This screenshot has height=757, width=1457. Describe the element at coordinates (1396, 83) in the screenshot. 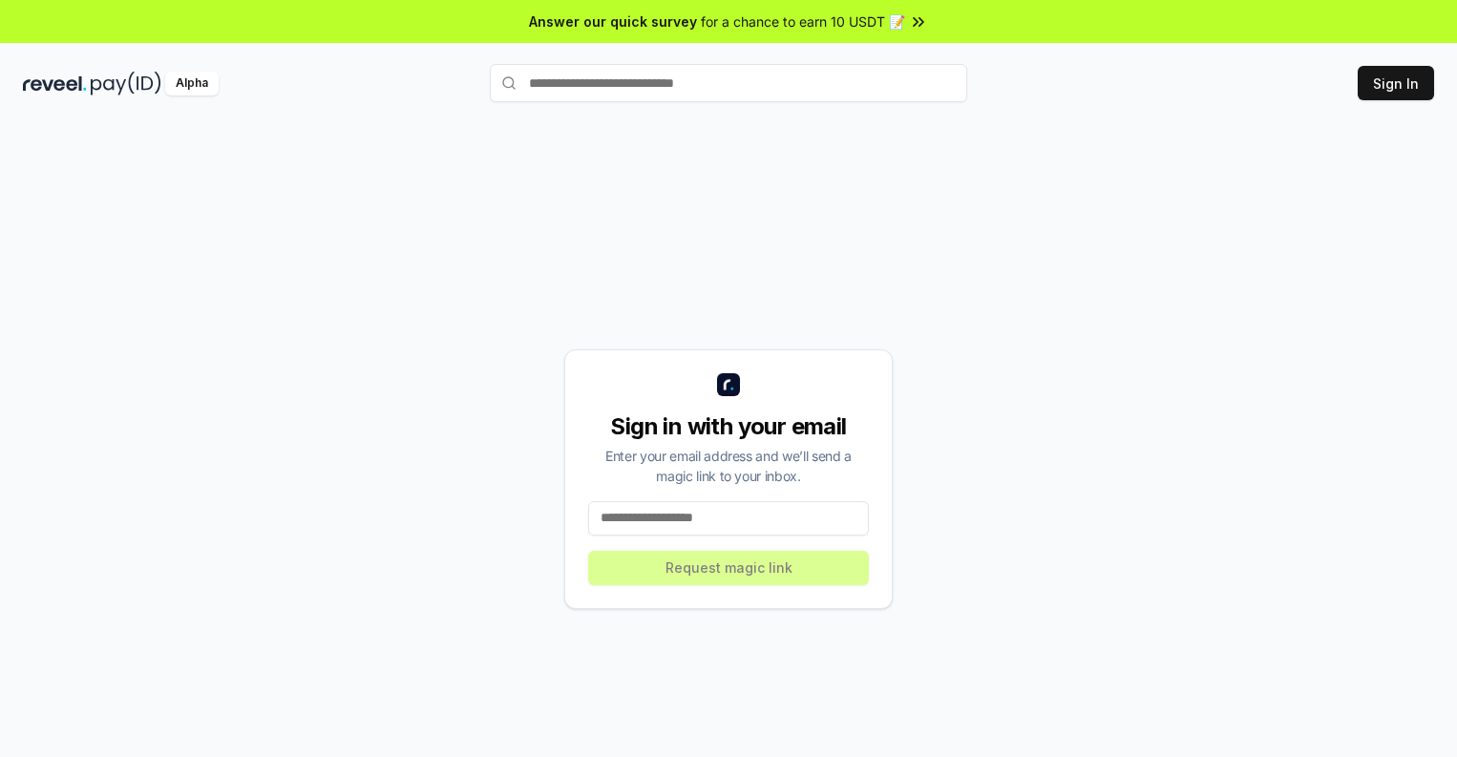

I see `button: Sign In` at that location.